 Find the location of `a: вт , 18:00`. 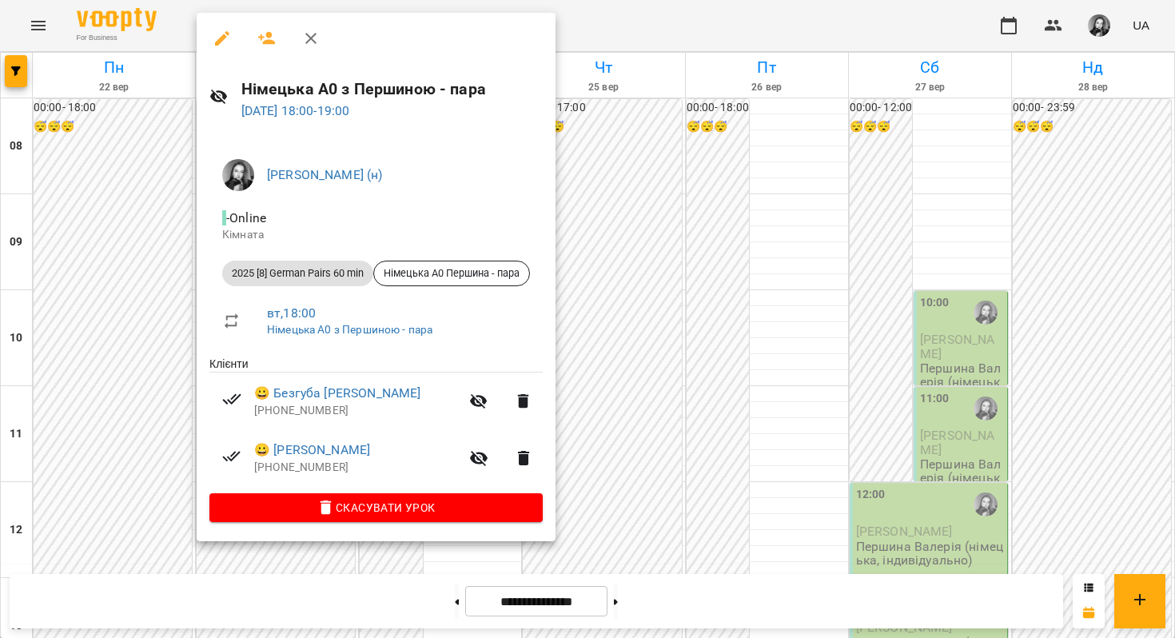

a: вт , 18:00 is located at coordinates (291, 312).